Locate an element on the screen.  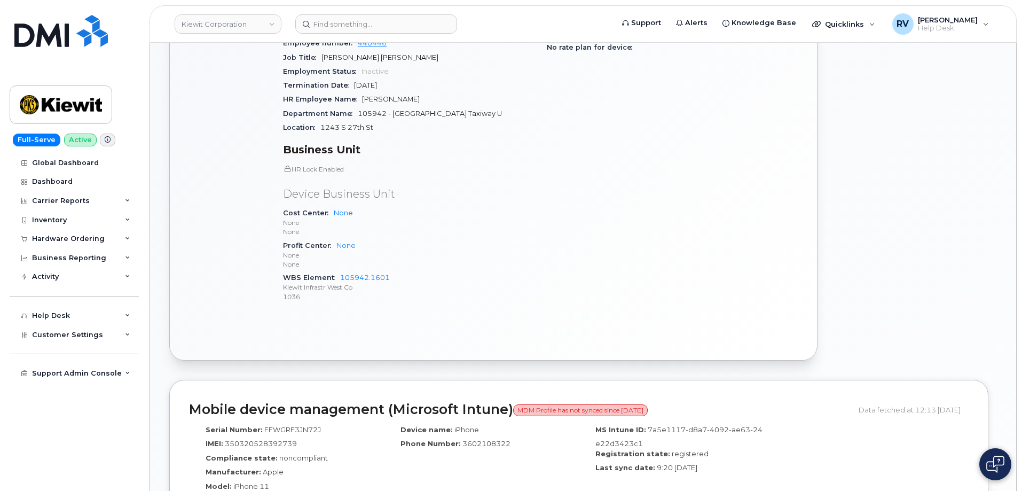
label: Registration state: is located at coordinates (633, 453).